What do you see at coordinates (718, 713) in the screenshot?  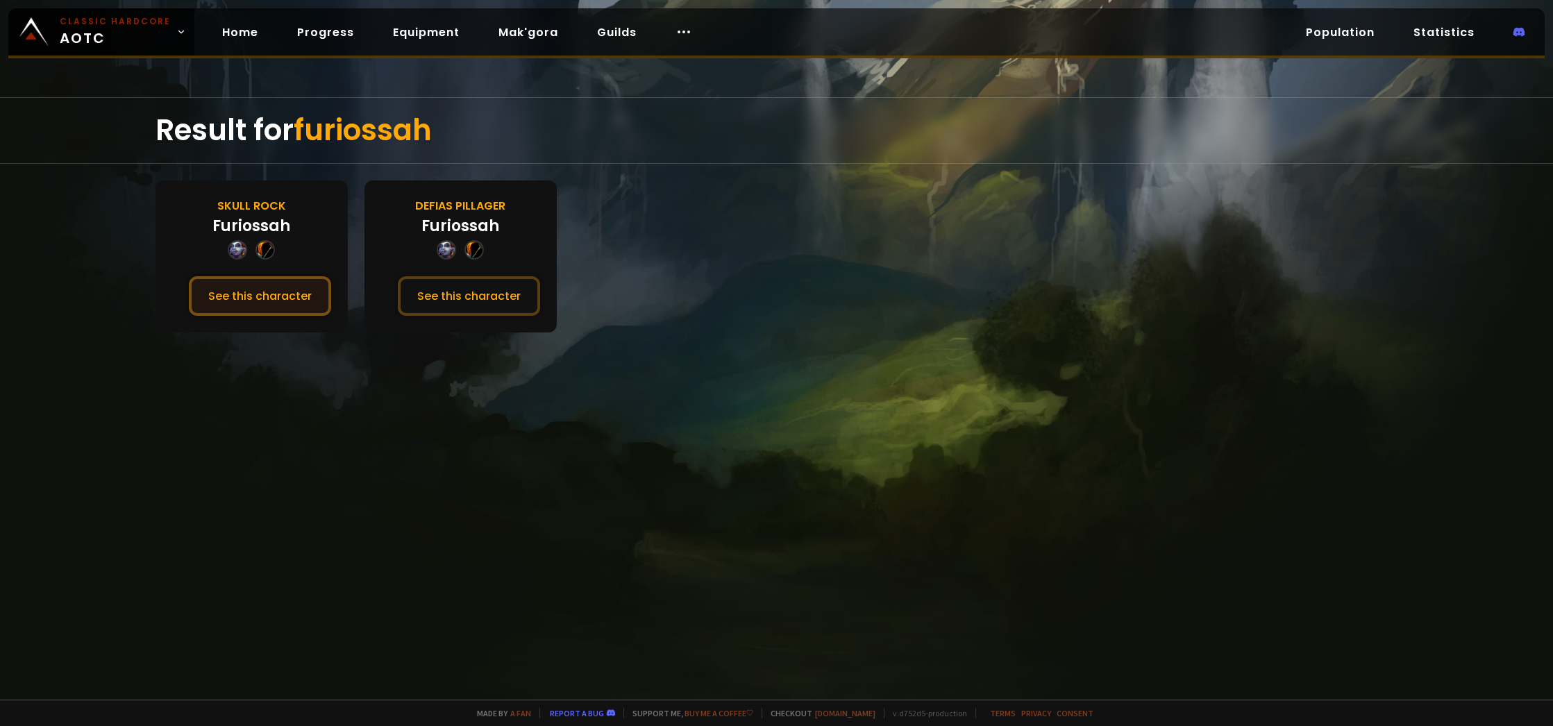 I see `a: Buy me a coffee` at bounding box center [718, 713].